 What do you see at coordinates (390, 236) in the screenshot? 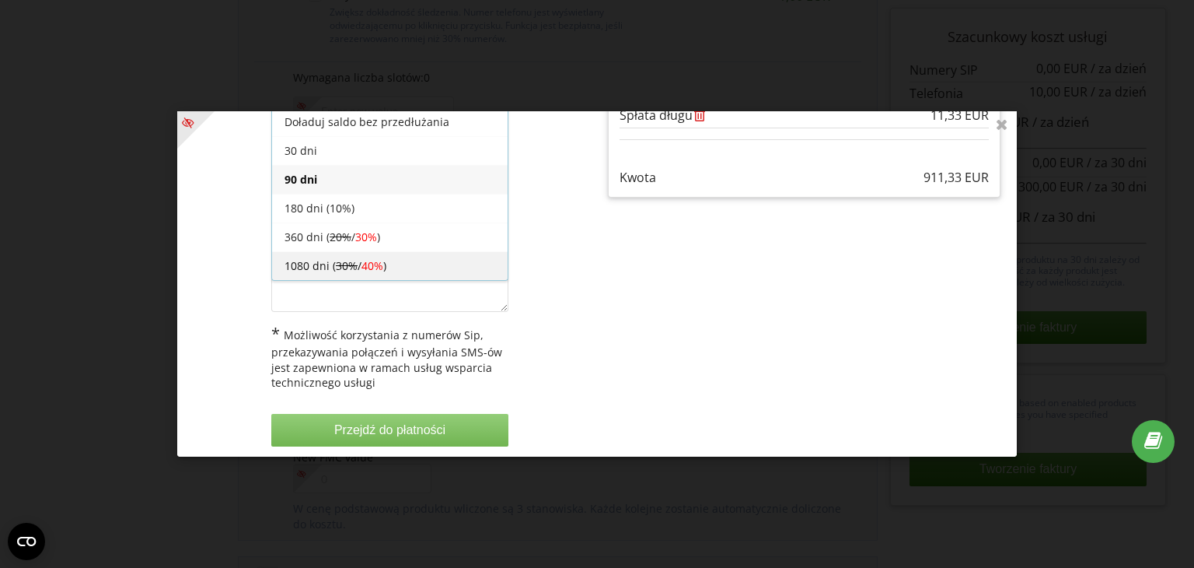
I see `div: 360 dni ( / )` at bounding box center [390, 236].